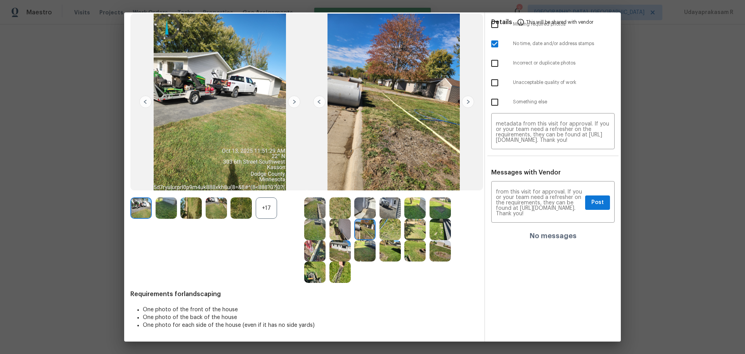  What do you see at coordinates (564, 63) in the screenshot?
I see `span: Incorrect or duplicate photos` at bounding box center [564, 63].